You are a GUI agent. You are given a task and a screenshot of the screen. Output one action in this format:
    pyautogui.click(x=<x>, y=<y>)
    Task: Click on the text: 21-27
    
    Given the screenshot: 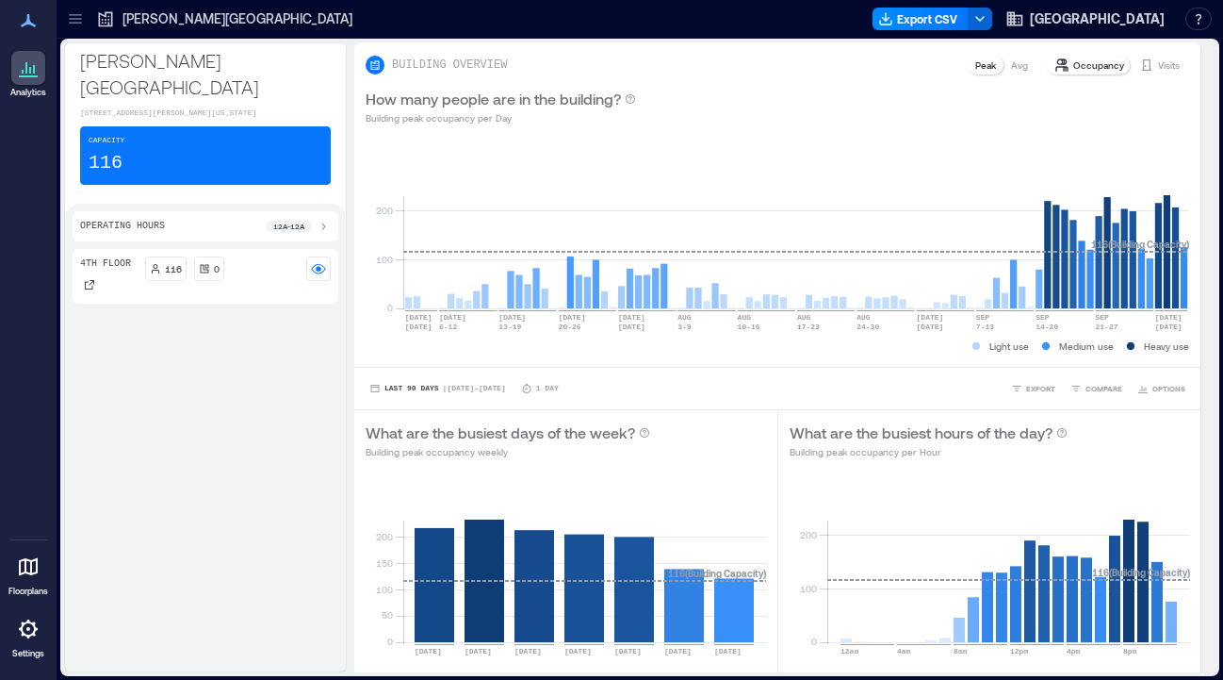 What is the action you would take?
    pyautogui.click(x=1106, y=326)
    